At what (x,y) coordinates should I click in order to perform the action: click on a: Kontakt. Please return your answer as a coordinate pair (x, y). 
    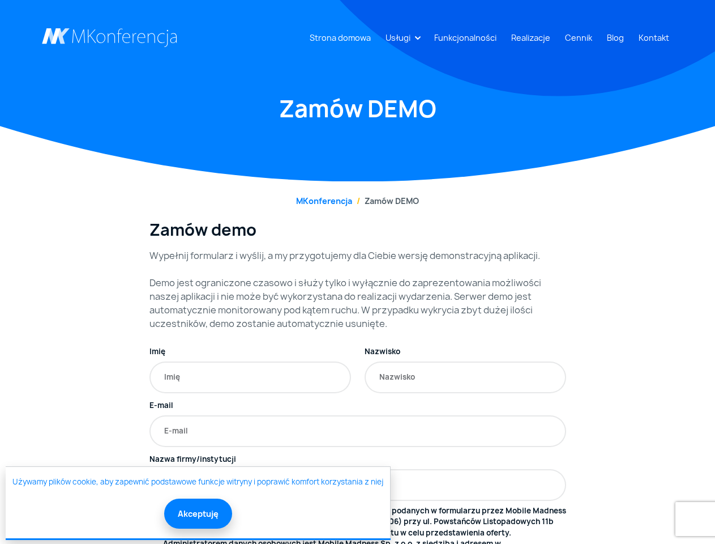
    Looking at the image, I should click on (654, 37).